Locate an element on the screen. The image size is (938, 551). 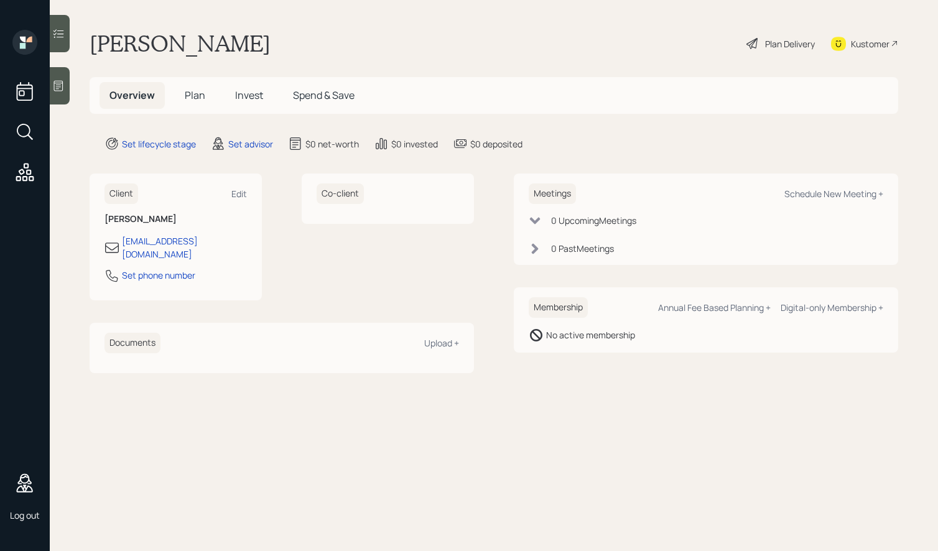
span: Plan is located at coordinates (195, 95).